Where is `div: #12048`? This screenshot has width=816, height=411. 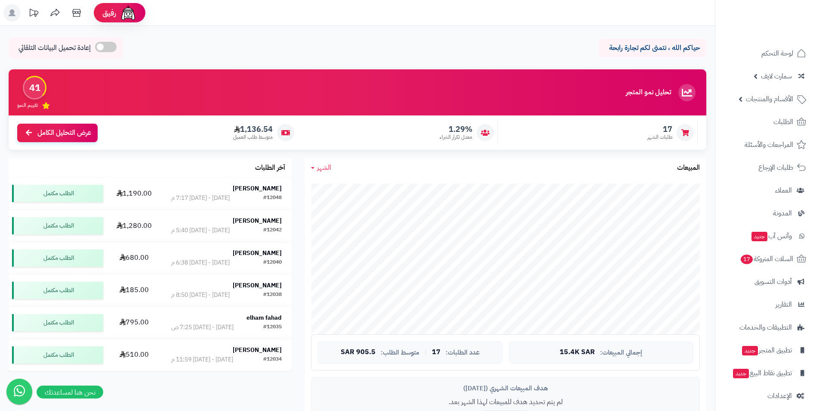
div: #12048 is located at coordinates (272, 198).